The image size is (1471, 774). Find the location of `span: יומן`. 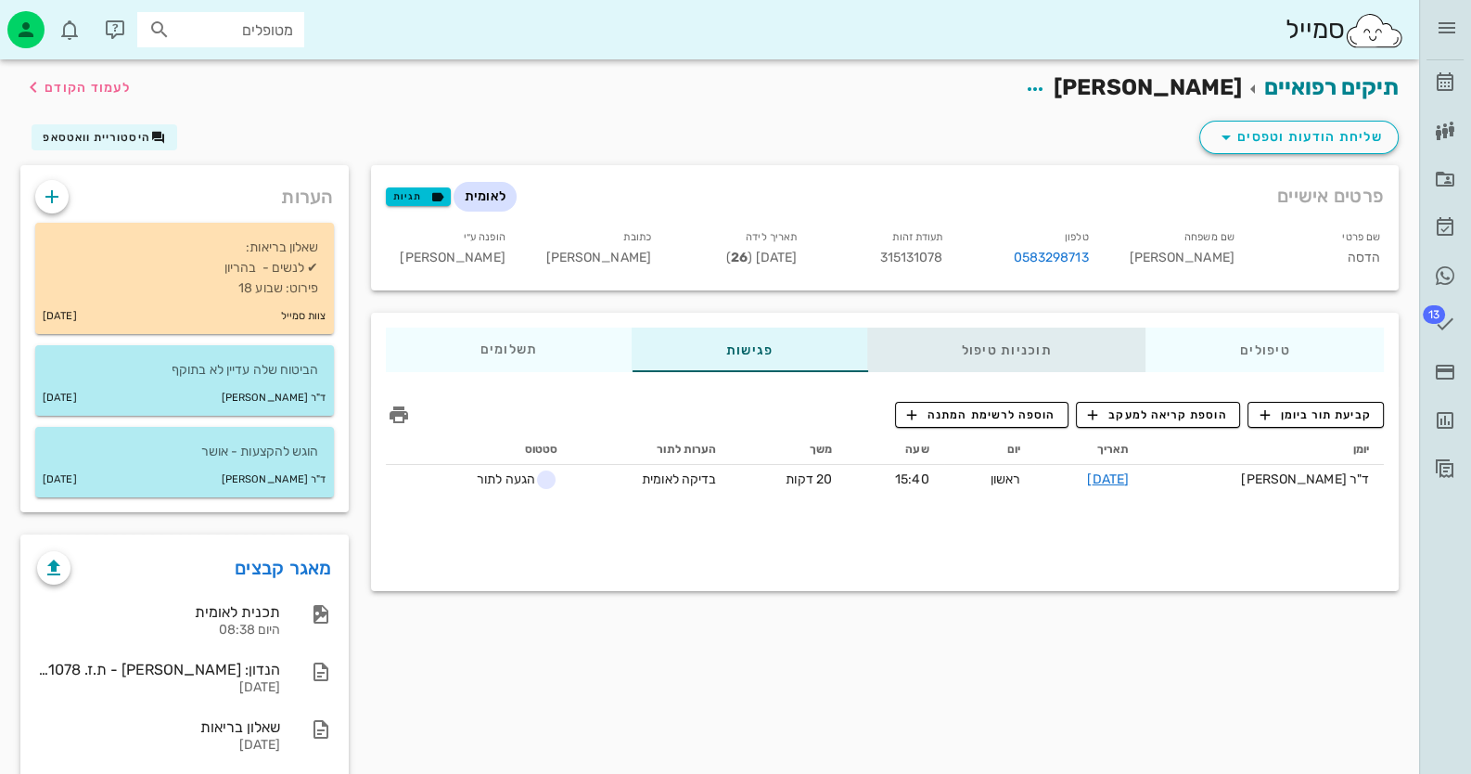

span: יומן is located at coordinates (1361, 449).